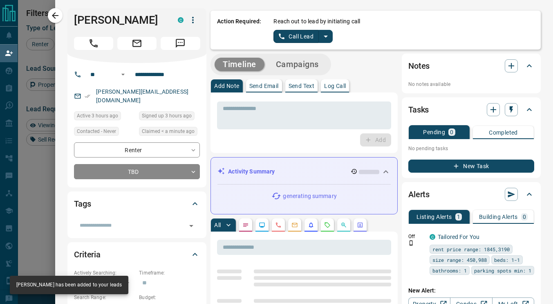 The height and width of the screenshot is (304, 553). What do you see at coordinates (471, 249) in the screenshot?
I see `span: rent price range: 1845,3190` at bounding box center [471, 249].